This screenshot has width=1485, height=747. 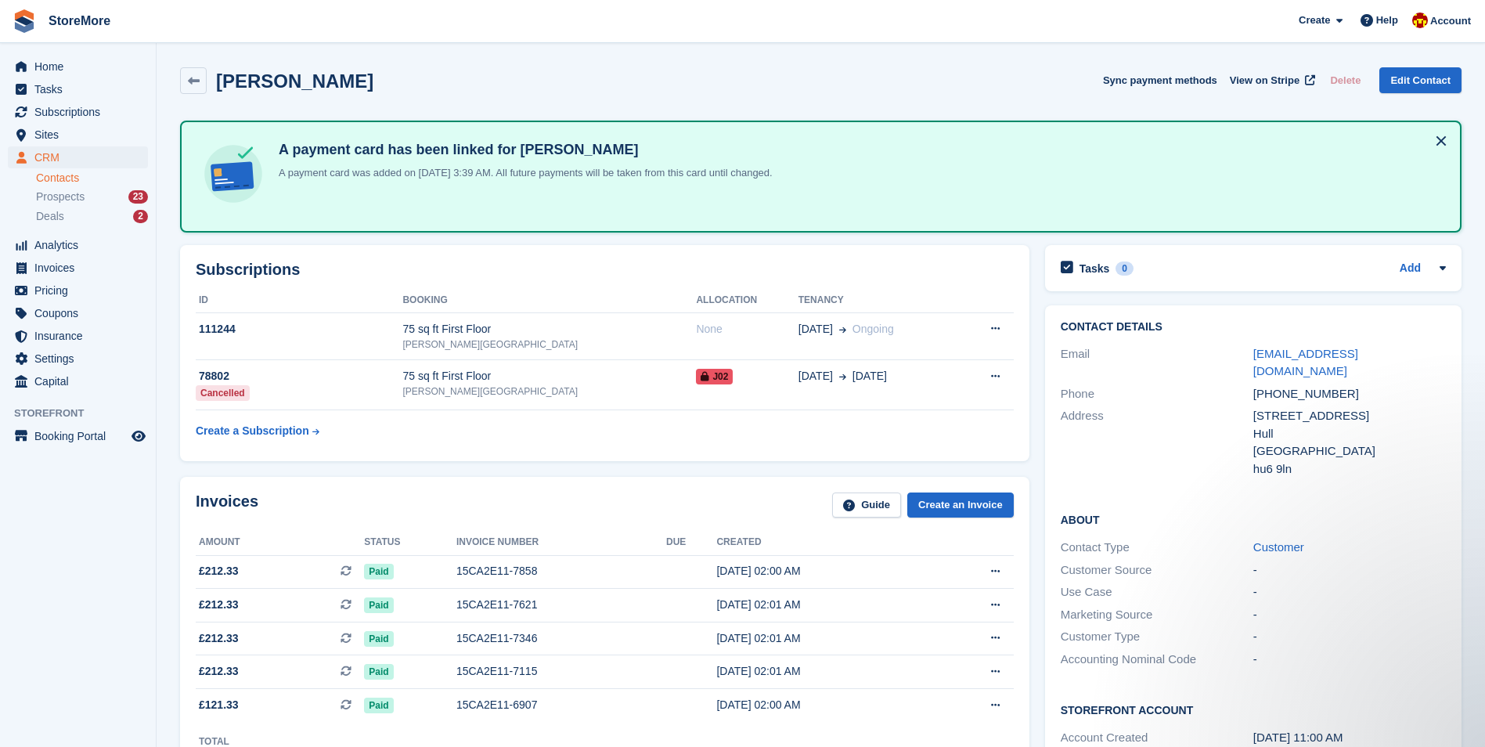 I want to click on div: 23, so click(x=138, y=197).